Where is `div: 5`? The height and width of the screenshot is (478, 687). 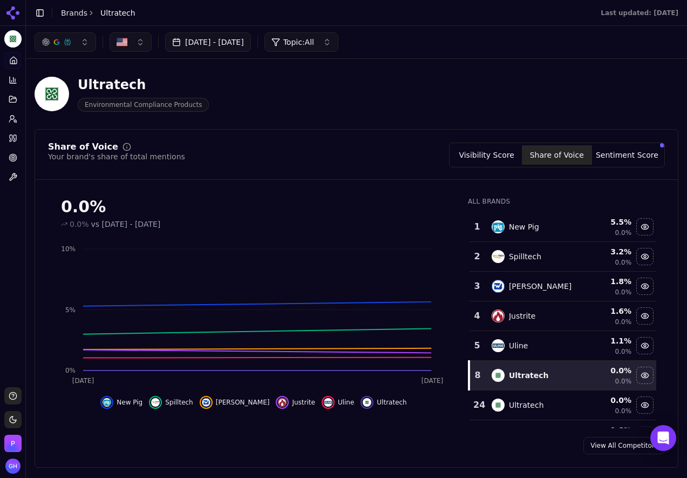 div: 5 is located at coordinates (477, 346).